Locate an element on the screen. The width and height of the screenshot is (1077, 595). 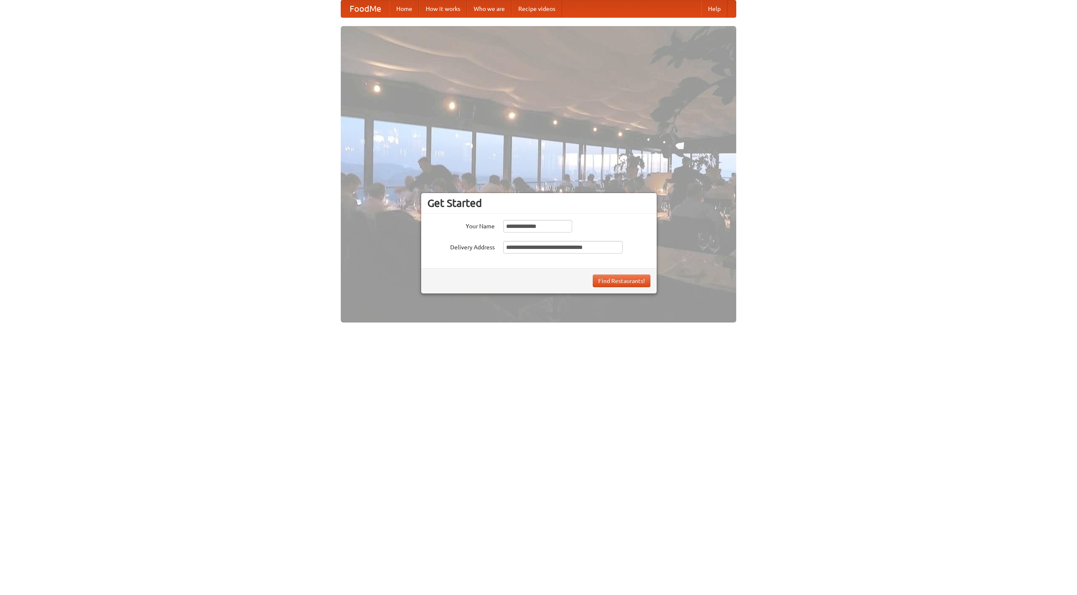
label: Delivery Address is located at coordinates (461, 246).